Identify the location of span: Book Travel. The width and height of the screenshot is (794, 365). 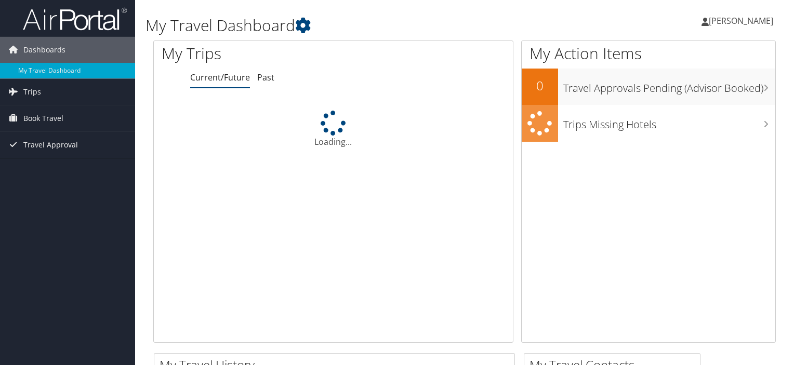
(43, 119).